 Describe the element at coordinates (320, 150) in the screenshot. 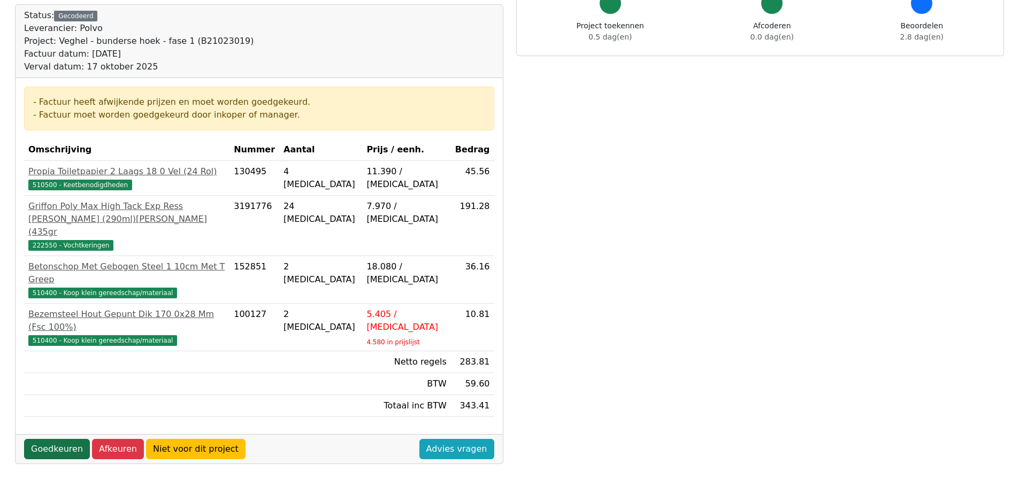

I see `th: Aantal` at that location.